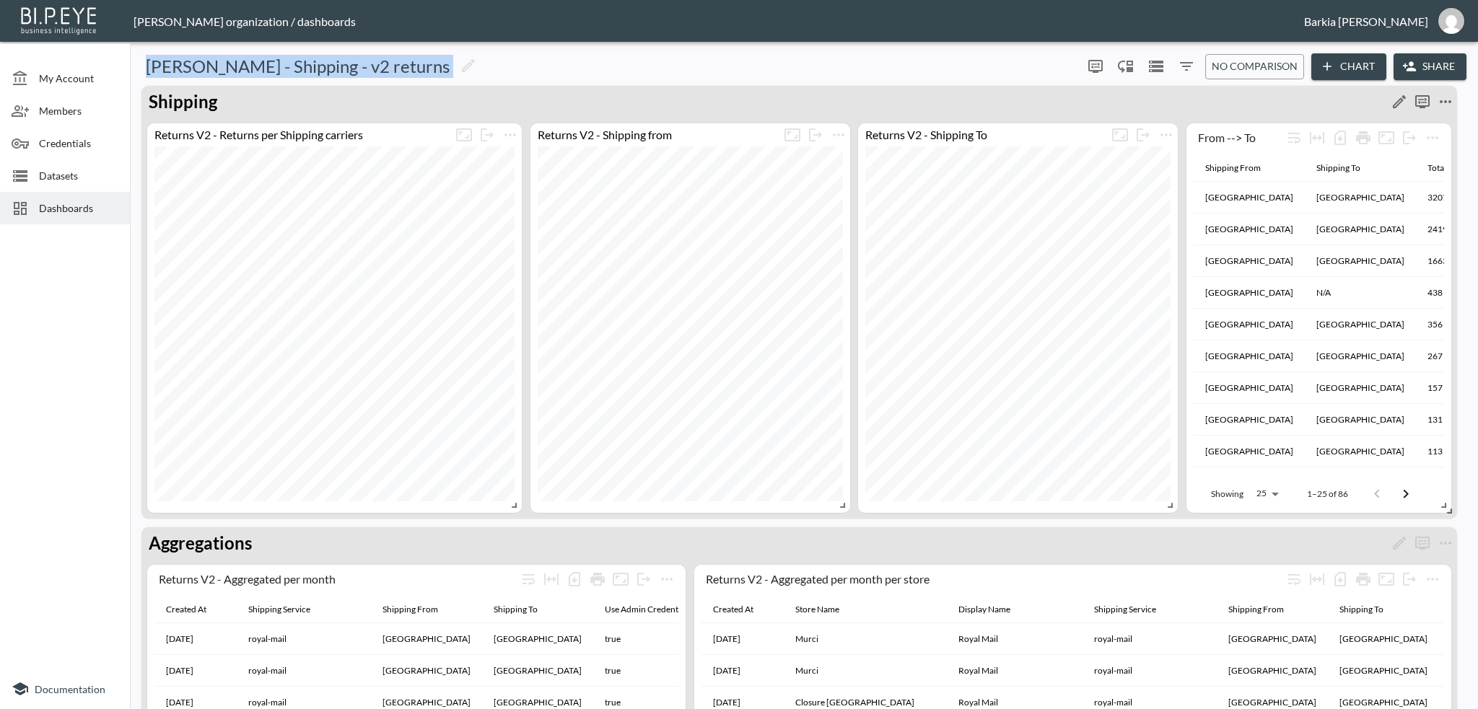 The height and width of the screenshot is (709, 1478). Describe the element at coordinates (338, 579) in the screenshot. I see `div: Returns V2 - Aggregated per month` at that location.